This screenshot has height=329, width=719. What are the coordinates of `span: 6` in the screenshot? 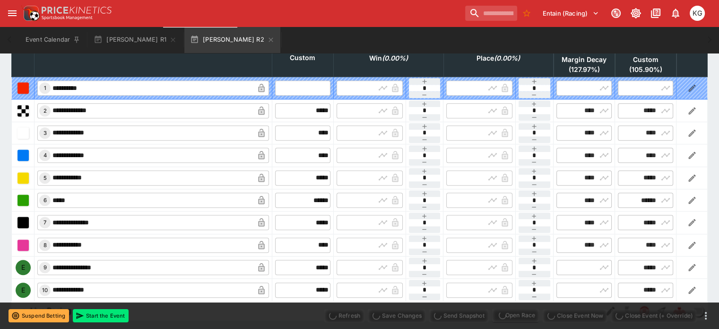 It's located at (45, 200).